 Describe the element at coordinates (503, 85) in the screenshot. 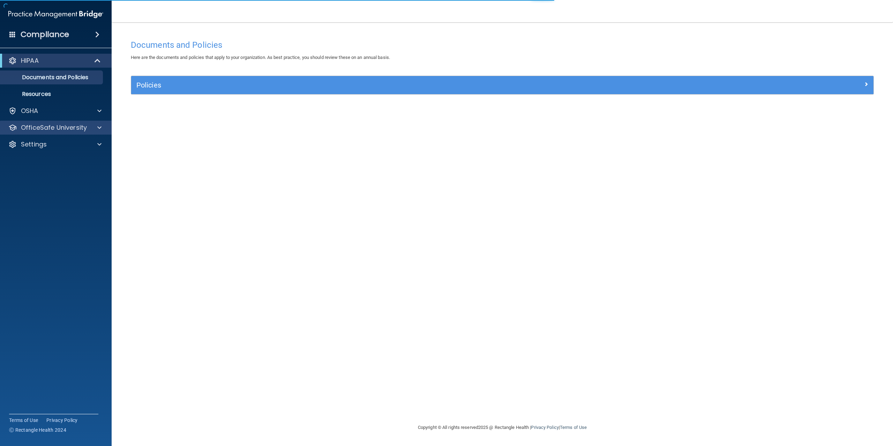

I see `a: Policies` at that location.